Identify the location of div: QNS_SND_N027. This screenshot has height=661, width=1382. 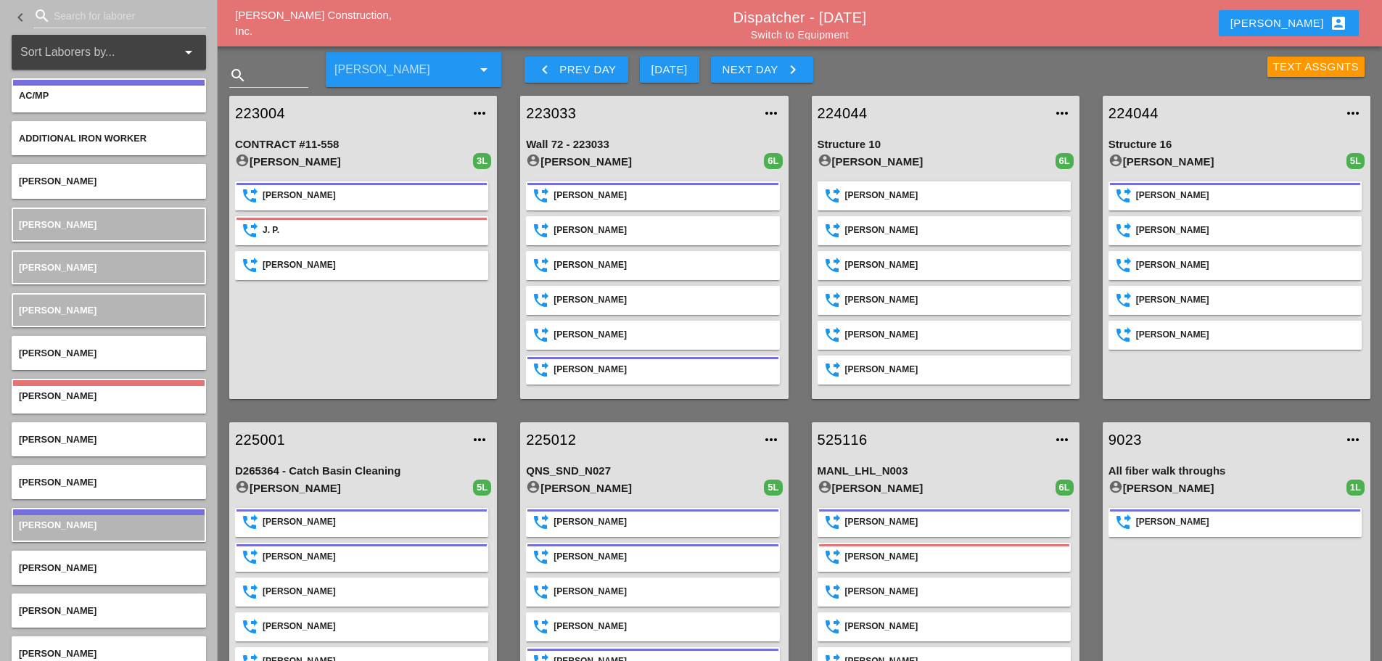
(654, 471).